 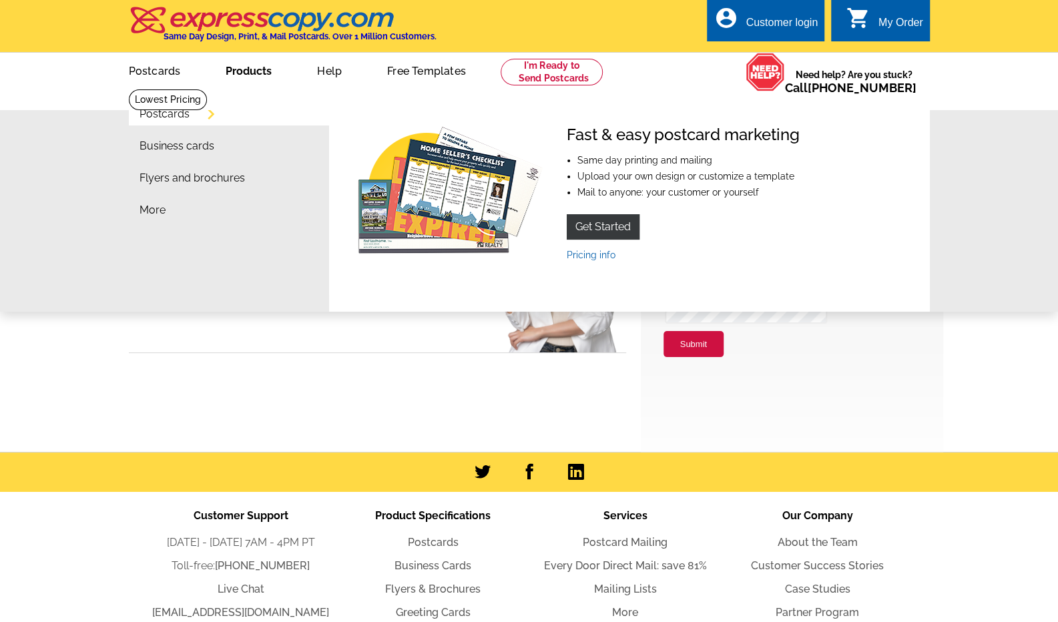 What do you see at coordinates (688, 160) in the screenshot?
I see `li: Same day printing and mailing` at bounding box center [688, 160].